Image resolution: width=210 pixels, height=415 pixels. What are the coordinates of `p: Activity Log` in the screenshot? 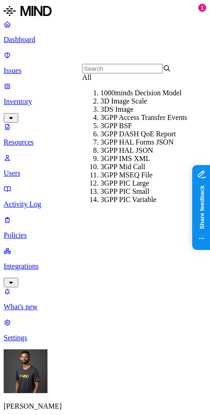 It's located at (105, 204).